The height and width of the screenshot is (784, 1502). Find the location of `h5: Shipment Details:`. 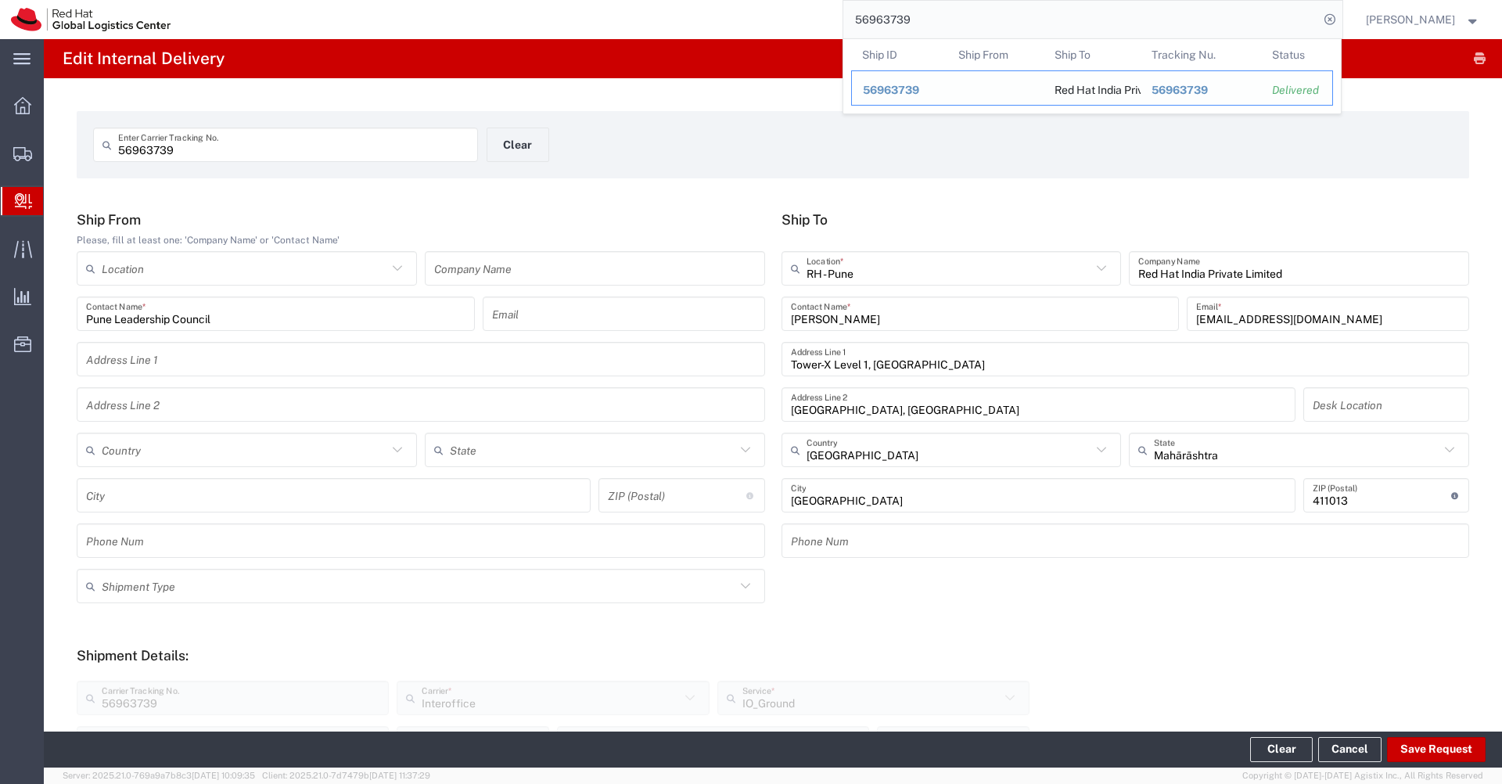

h5: Shipment Details: is located at coordinates (773, 655).